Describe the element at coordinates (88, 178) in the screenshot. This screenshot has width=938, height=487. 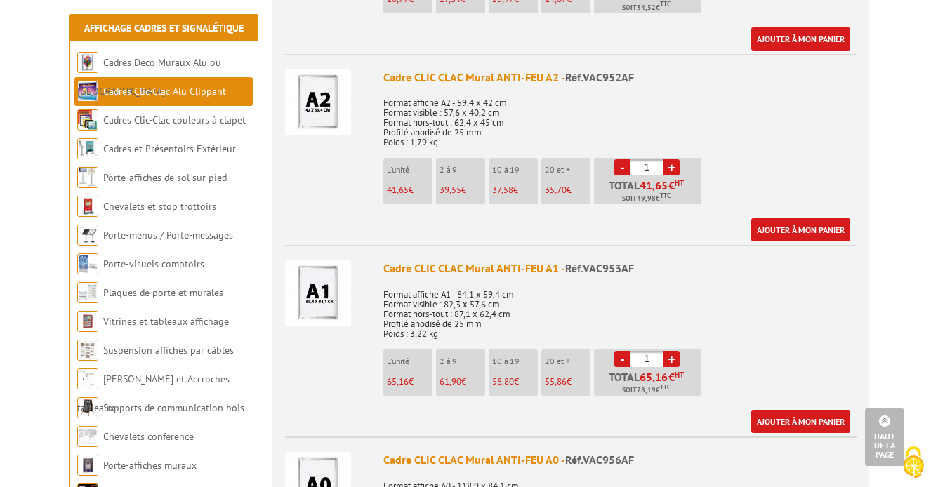
I see `img: Porte-affiches de sol sur pied` at that location.